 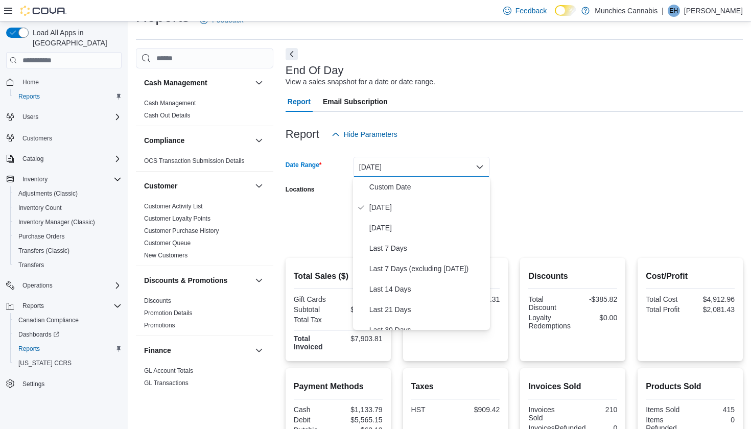 What do you see at coordinates (39, 335) in the screenshot?
I see `span: Dashboards` at bounding box center [39, 335].